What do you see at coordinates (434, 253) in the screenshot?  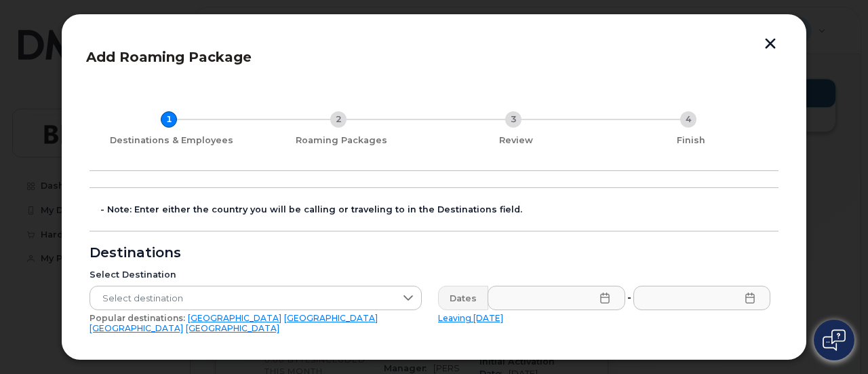 I see `div: Destinations` at bounding box center [434, 253].